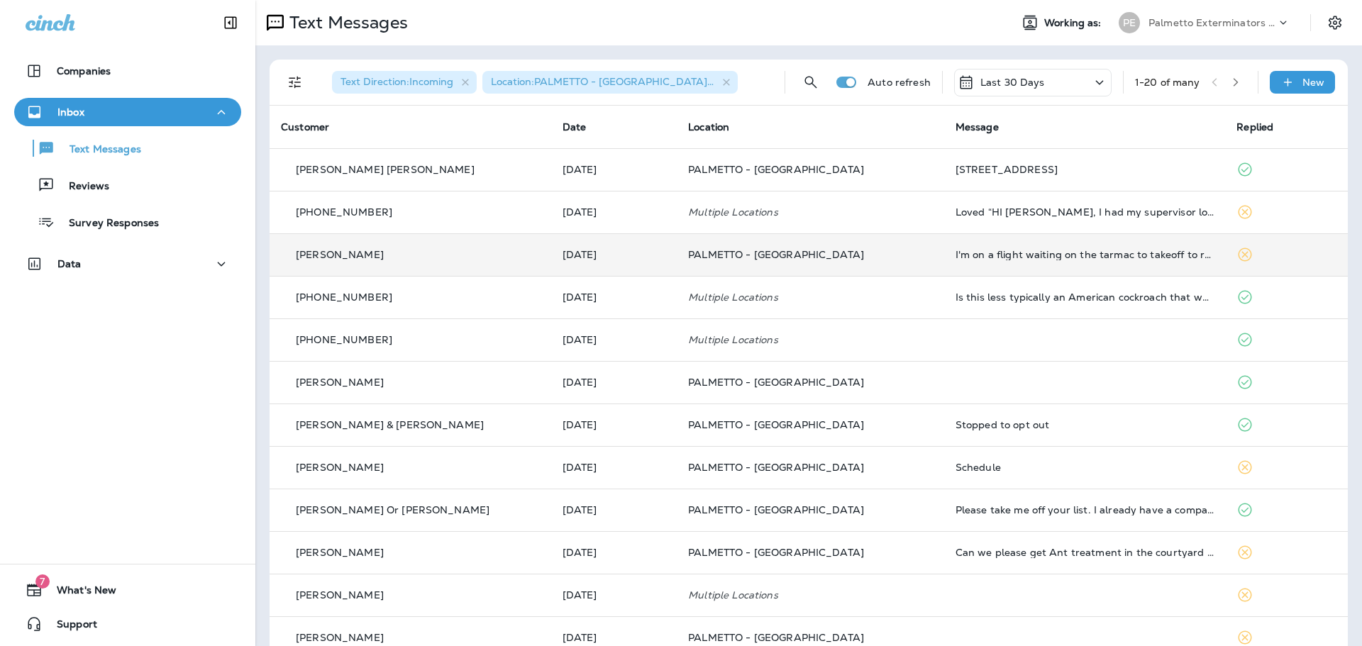 The width and height of the screenshot is (1362, 646). What do you see at coordinates (977, 127) in the screenshot?
I see `span: Message` at bounding box center [977, 127].